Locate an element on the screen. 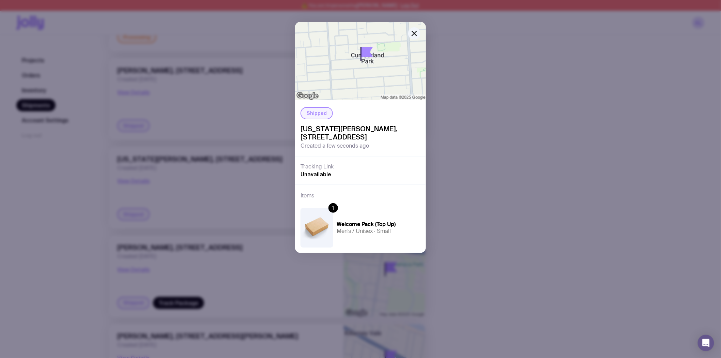 The image size is (721, 358). h4: Welcome Pack (Top Up) is located at coordinates (366, 224).